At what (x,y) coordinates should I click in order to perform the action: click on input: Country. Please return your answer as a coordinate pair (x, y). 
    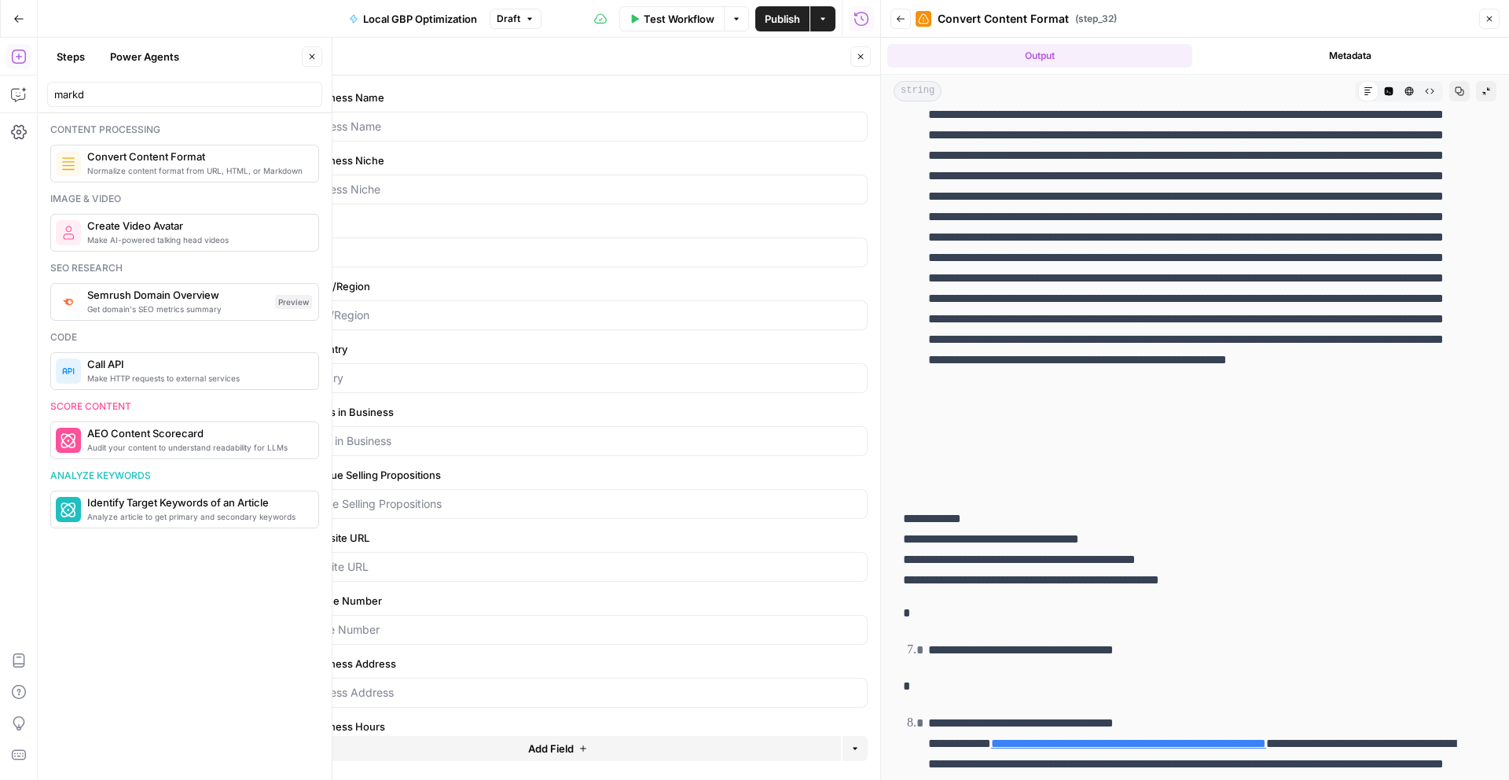
    Looking at the image, I should click on (580, 378).